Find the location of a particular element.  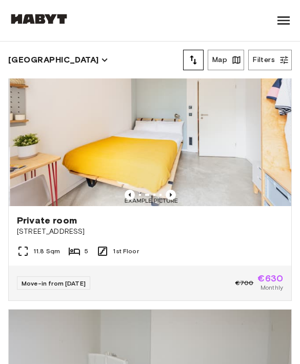

span: 11.8 Sqm is located at coordinates (47, 251).